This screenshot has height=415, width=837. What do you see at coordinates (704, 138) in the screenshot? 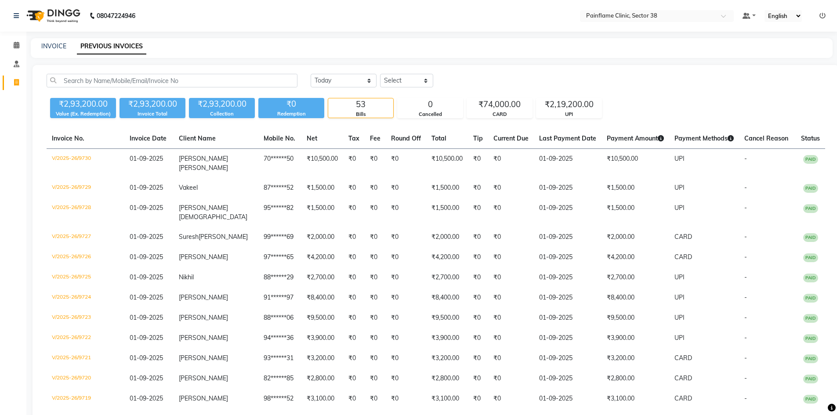
I see `span: Payment Methods` at bounding box center [704, 138].